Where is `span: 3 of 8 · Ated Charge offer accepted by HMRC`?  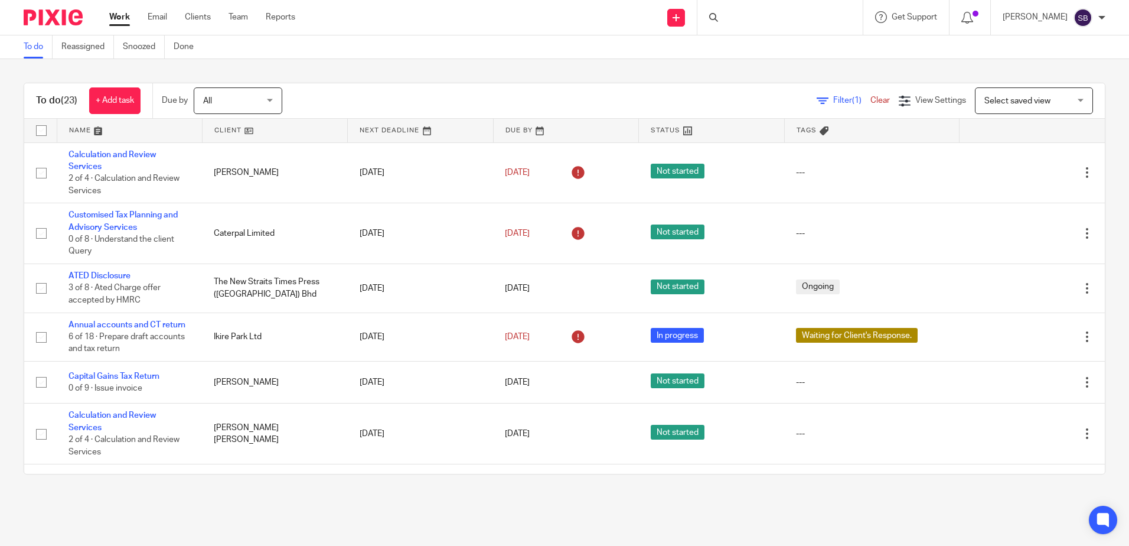
span: 3 of 8 · Ated Charge offer accepted by HMRC is located at coordinates (115, 294).